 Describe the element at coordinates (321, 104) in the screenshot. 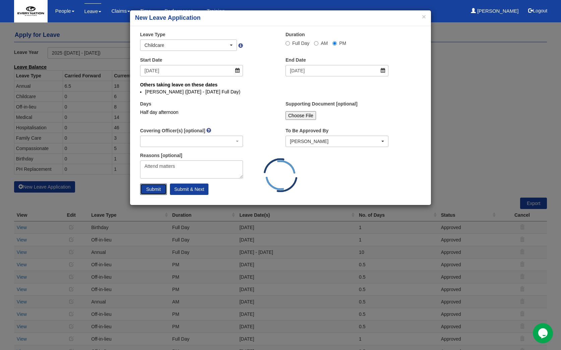

I see `label: Supporting Document [optional]` at that location.